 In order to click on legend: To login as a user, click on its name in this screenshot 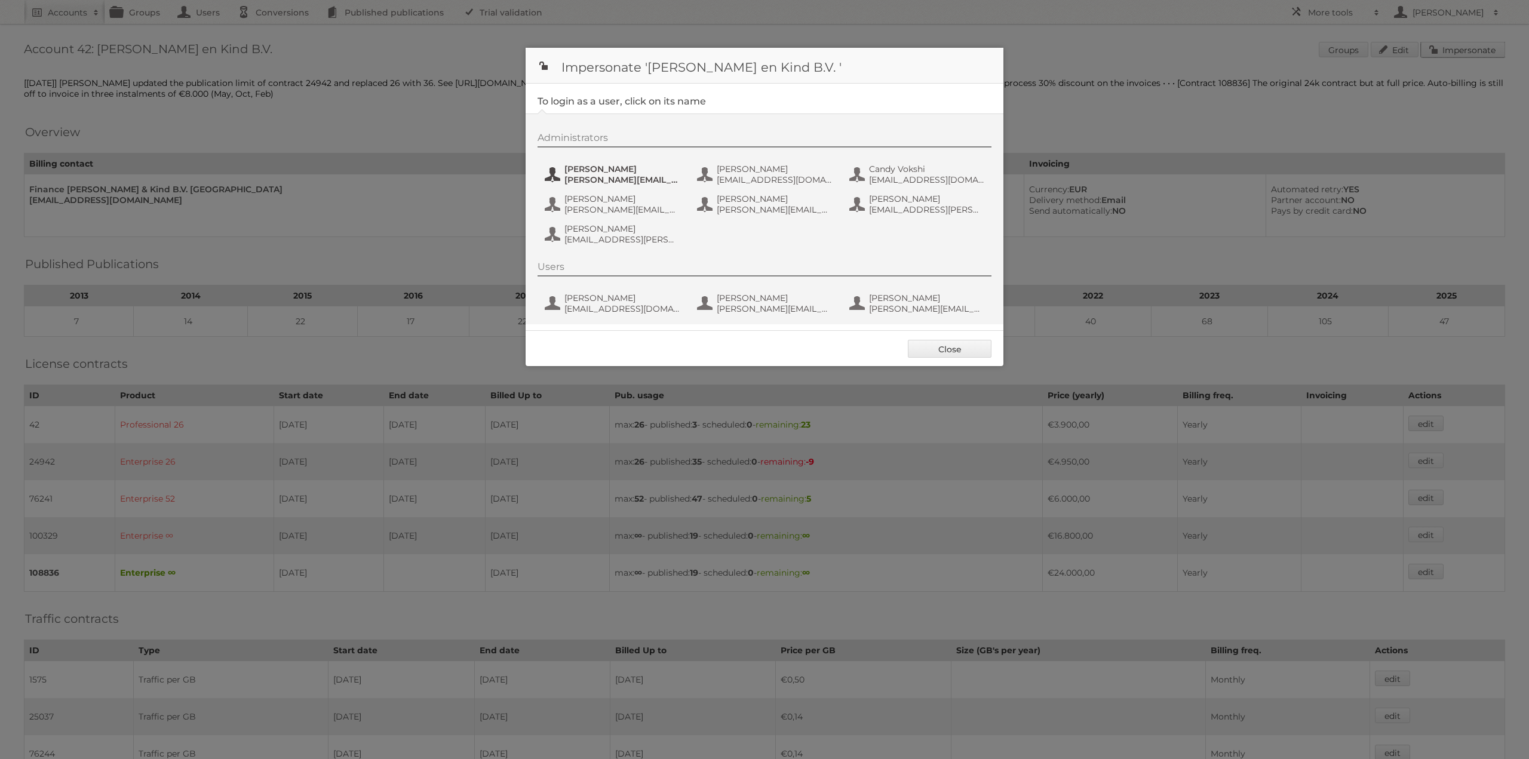, I will do `click(622, 101)`.